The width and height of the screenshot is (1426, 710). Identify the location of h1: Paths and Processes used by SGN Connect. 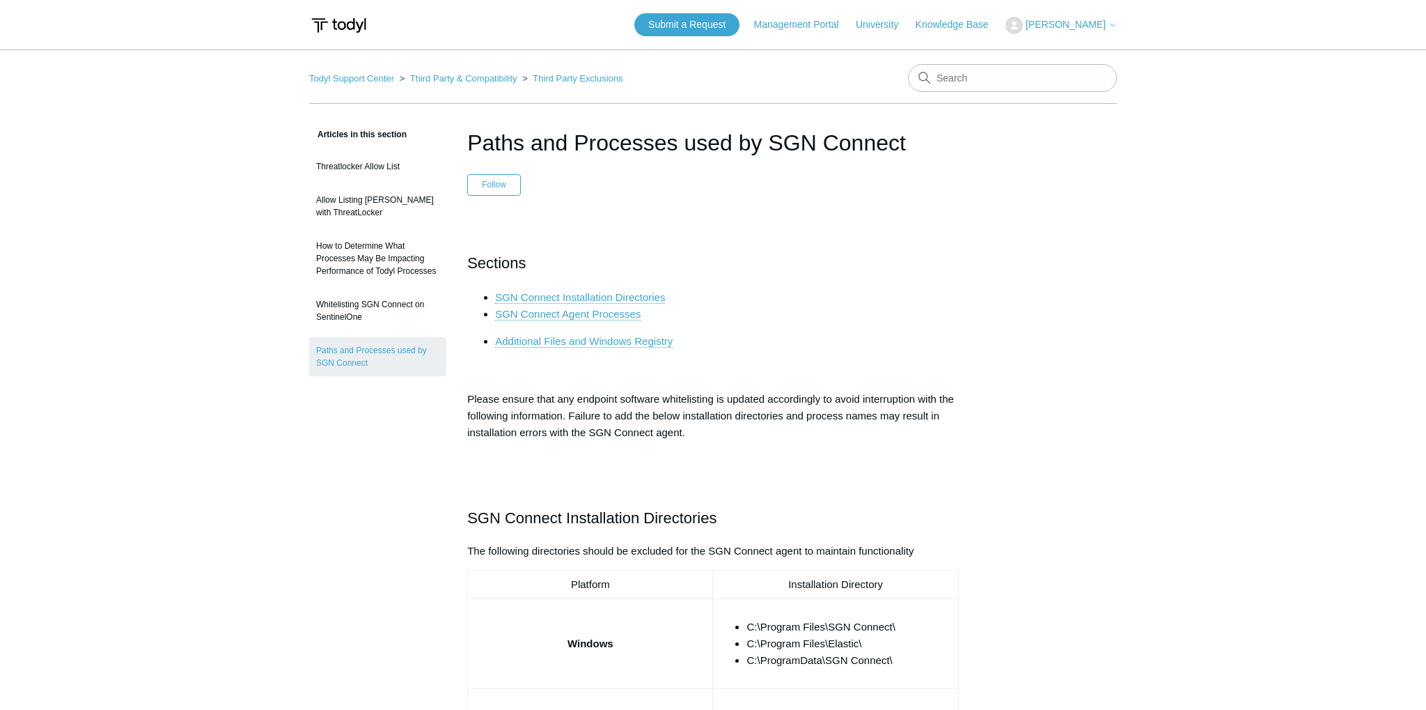
(713, 143).